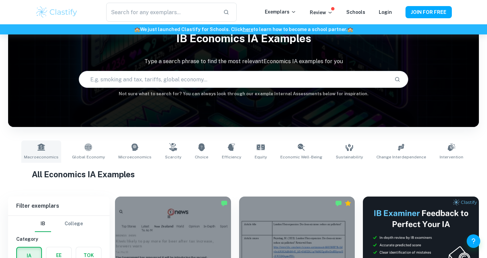 This screenshot has height=258, width=487. I want to click on h6: We just launched Clastify for Schools. Click to learn how to become a school partner., so click(243, 29).